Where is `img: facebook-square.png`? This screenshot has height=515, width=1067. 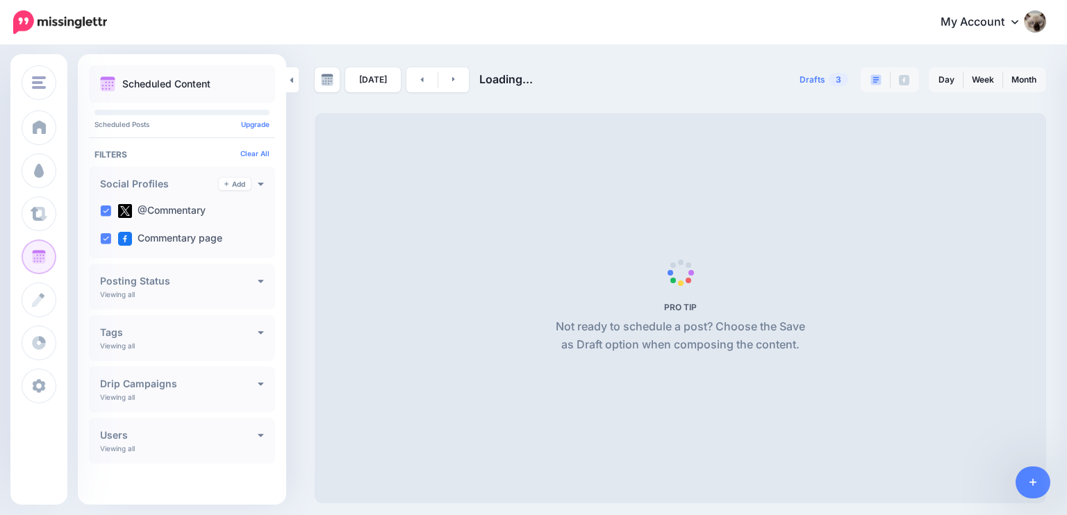
img: facebook-square.png is located at coordinates (125, 239).